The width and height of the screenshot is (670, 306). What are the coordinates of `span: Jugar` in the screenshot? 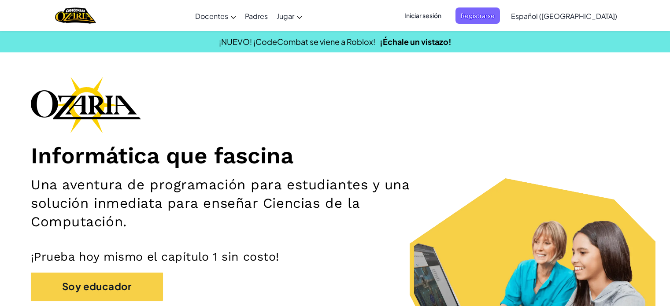 It's located at (285, 16).